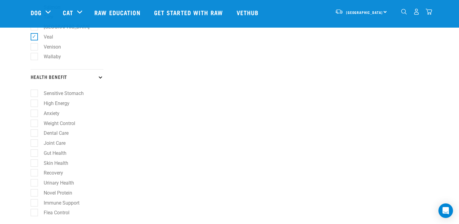 The width and height of the screenshot is (459, 224). Describe the element at coordinates (248, 12) in the screenshot. I see `a: Vethub` at that location.